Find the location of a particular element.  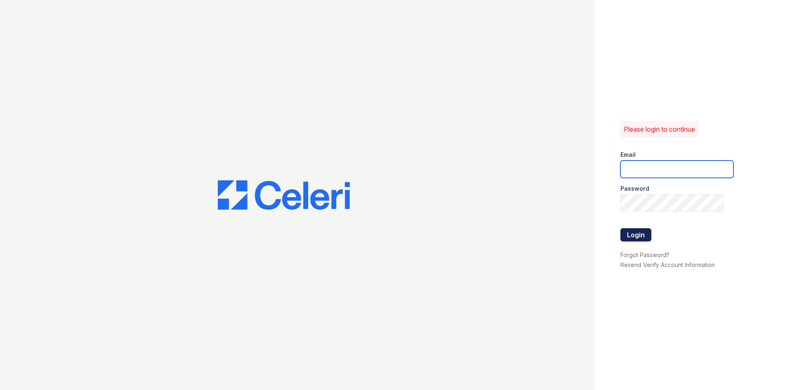

a: Resend Verify Account Information is located at coordinates (667, 264).